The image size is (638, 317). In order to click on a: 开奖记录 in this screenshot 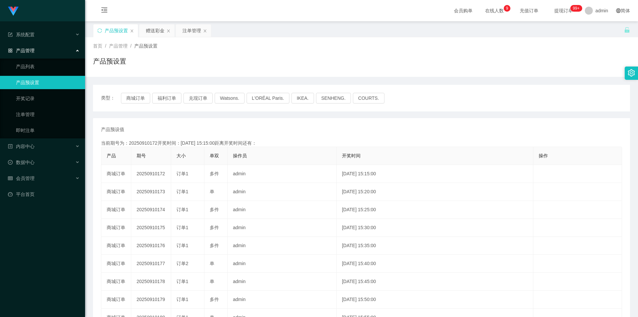, I will do `click(48, 98)`.